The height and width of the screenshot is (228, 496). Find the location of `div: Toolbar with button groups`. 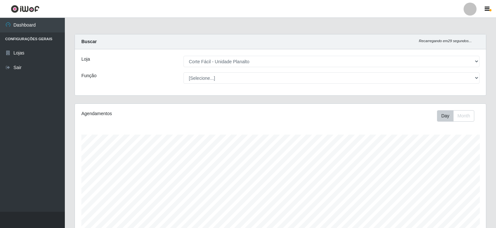

div: Toolbar with button groups is located at coordinates (458, 116).